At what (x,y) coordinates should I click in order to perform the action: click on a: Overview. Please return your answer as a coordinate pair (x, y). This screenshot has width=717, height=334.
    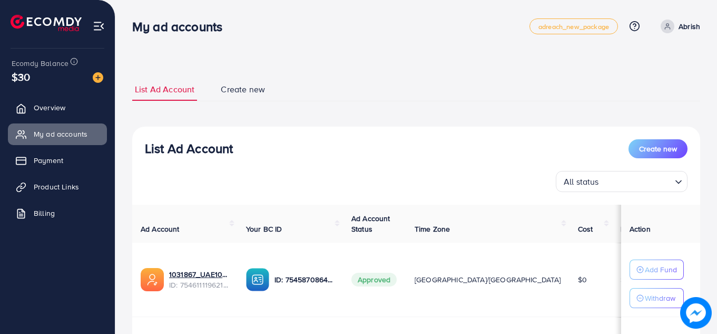
    Looking at the image, I should click on (57, 108).